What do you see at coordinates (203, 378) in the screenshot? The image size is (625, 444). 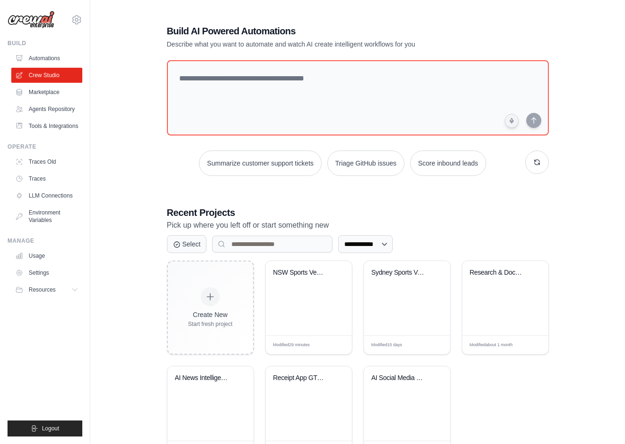 I see `div: AI News Intelligence Dashboard` at bounding box center [203, 378].